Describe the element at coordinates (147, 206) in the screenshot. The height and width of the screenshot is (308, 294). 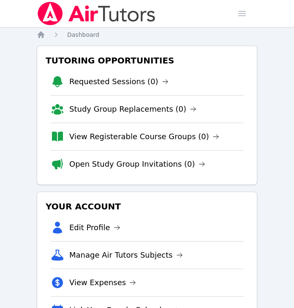
I see `h3: Your Account` at that location.